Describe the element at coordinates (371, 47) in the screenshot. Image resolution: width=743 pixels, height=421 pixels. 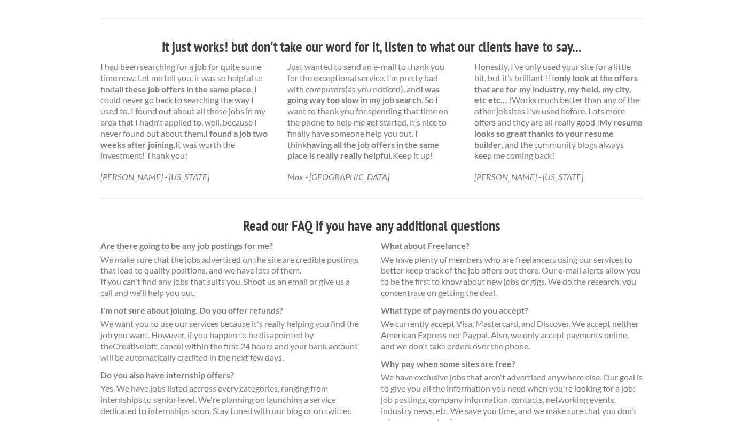
I see `h3: It just works! but don't take our word for it, listen to what our clients have to say...` at that location.